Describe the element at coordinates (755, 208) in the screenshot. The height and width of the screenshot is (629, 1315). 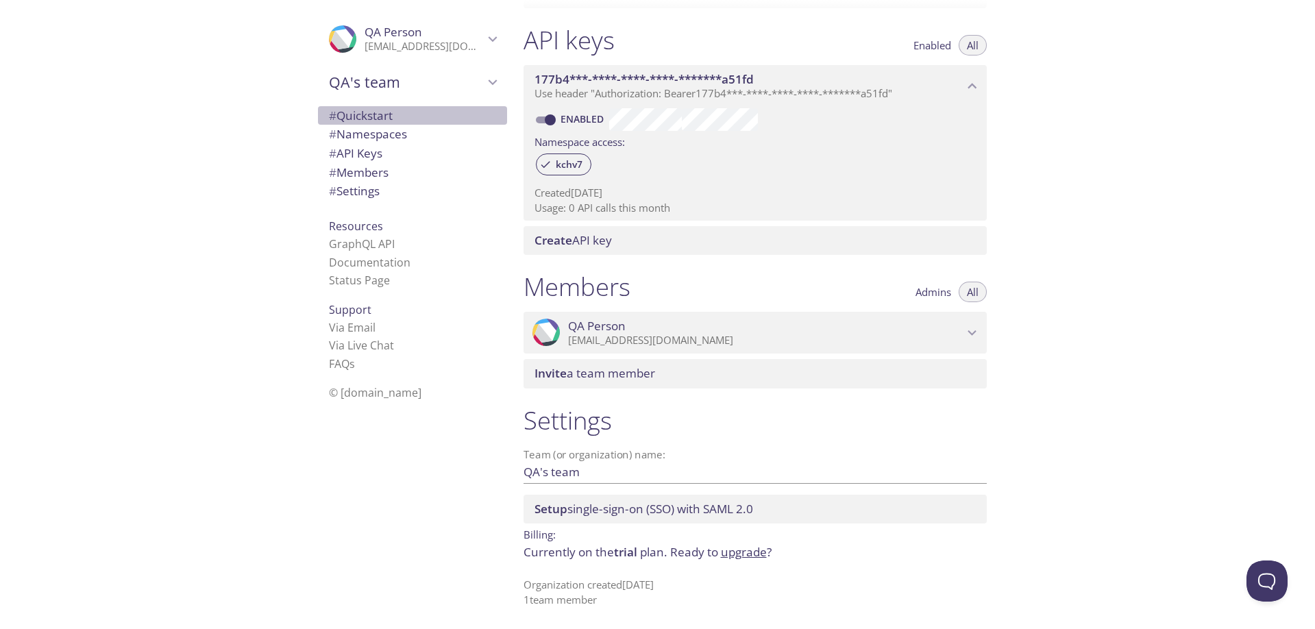
I see `p: Usage: 0 API calls this month` at that location.